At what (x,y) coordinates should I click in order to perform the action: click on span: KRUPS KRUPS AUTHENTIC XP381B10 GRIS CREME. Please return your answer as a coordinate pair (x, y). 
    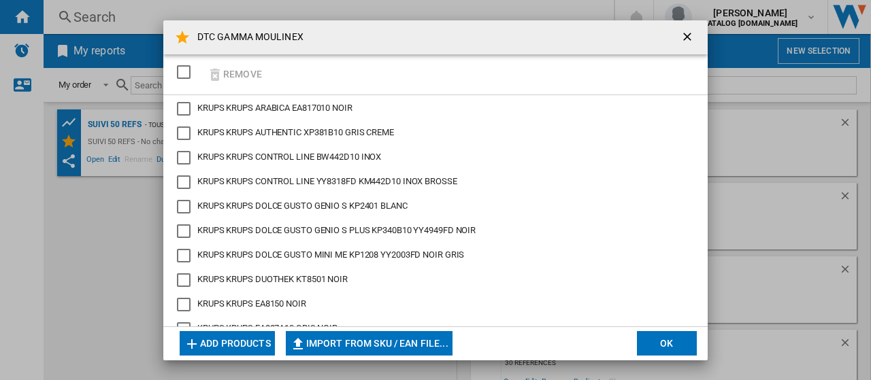
    Looking at the image, I should click on (295, 132).